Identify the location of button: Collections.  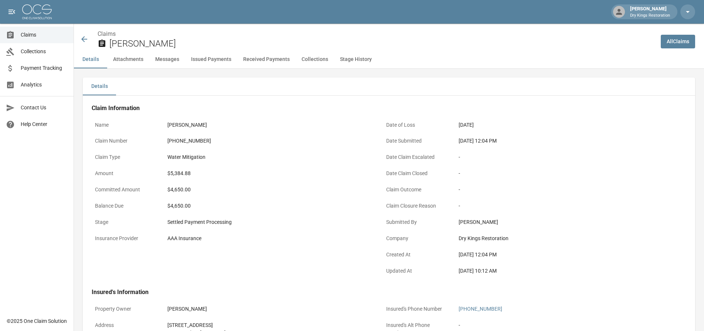
(315, 59).